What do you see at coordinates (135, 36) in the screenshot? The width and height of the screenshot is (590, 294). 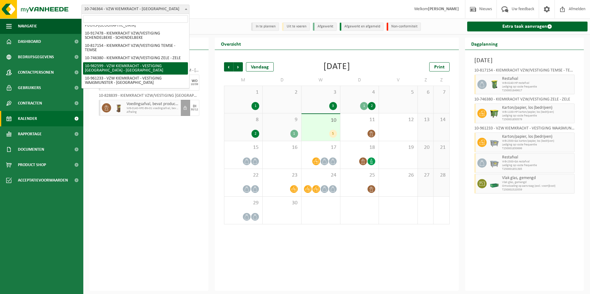 I see `li: 10-917478 - KIEMKRACHT VZW/VESTIGING SCHENDELBEKE - SCHENDELBEKE` at bounding box center [135, 36].